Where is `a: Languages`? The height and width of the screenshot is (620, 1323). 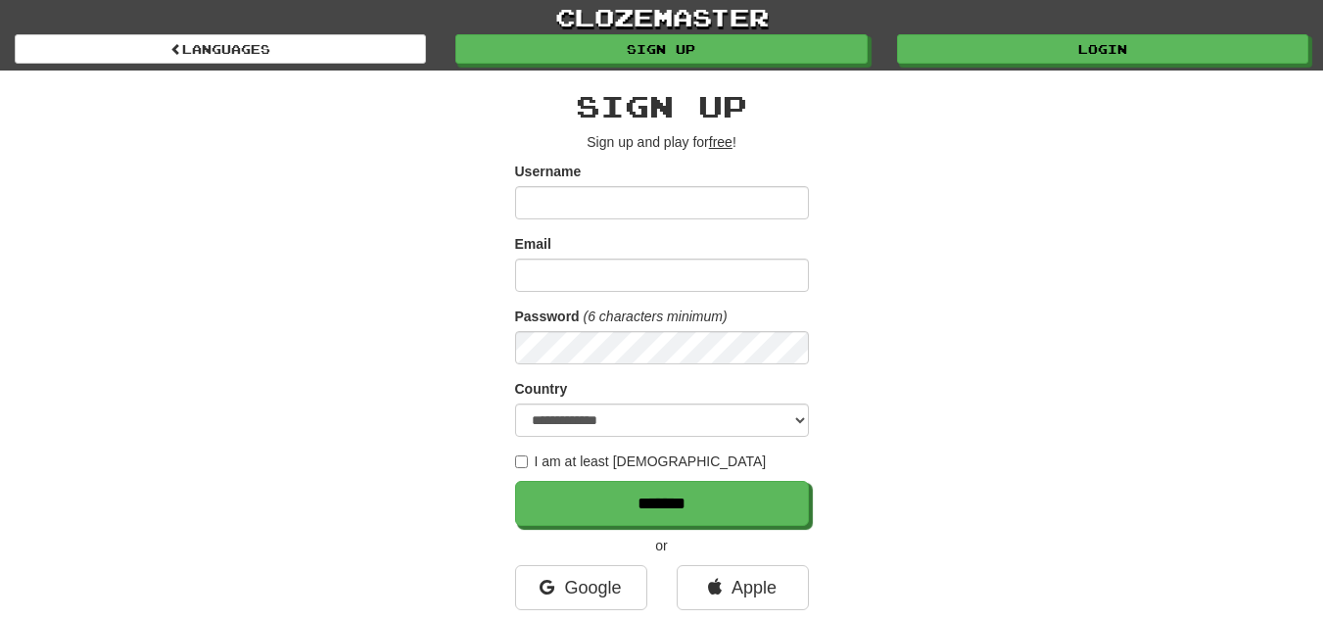 a: Languages is located at coordinates (220, 49).